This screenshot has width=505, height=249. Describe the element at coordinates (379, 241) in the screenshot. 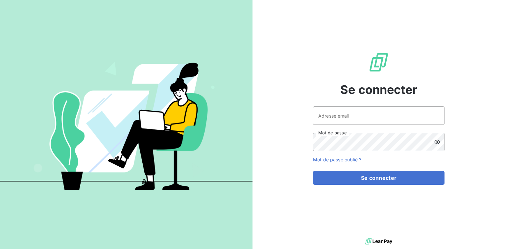

I see `img: logo` at that location.